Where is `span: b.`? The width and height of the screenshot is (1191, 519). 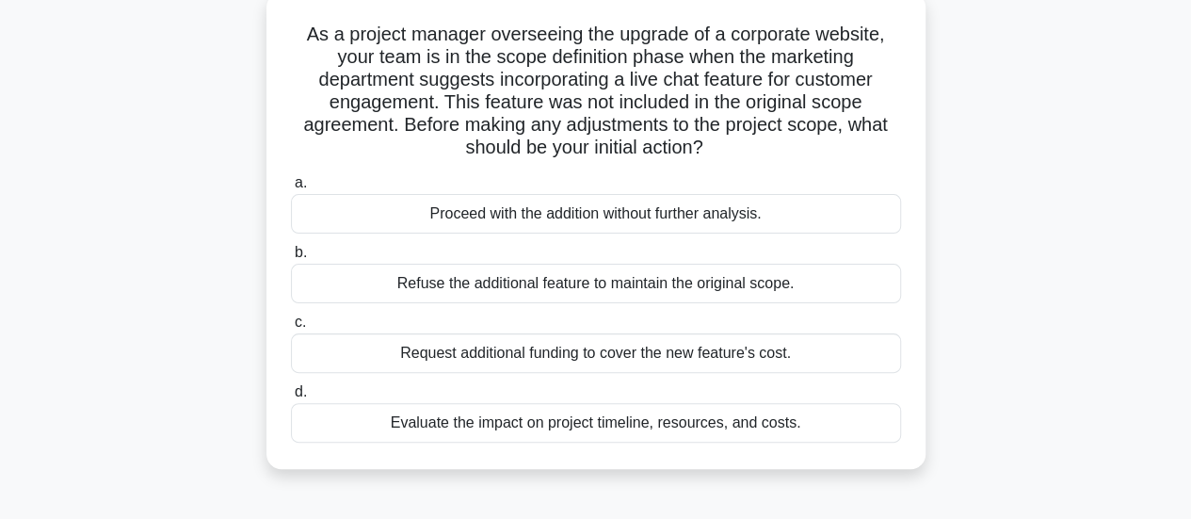 span: b. is located at coordinates (300, 251).